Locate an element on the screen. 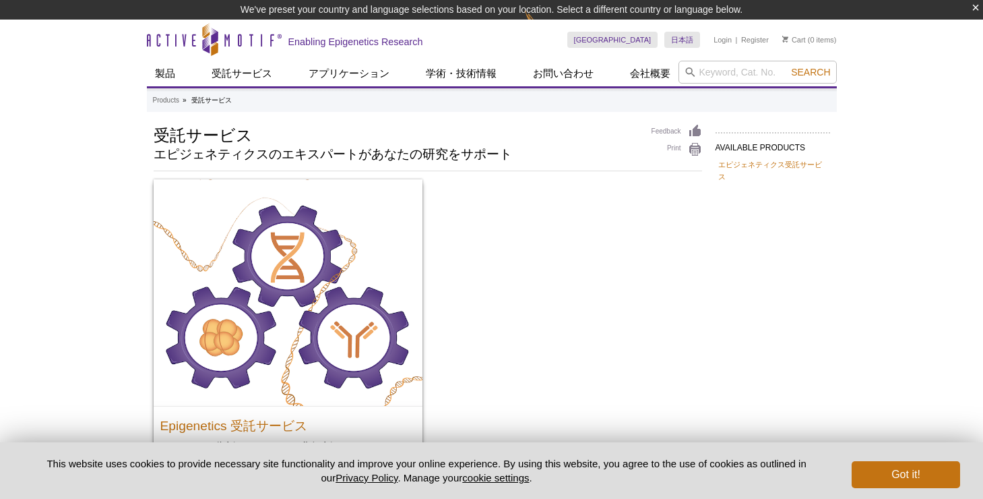 This screenshot has width=983, height=499. h2: Enabling Epigenetics Research is located at coordinates (356, 42).